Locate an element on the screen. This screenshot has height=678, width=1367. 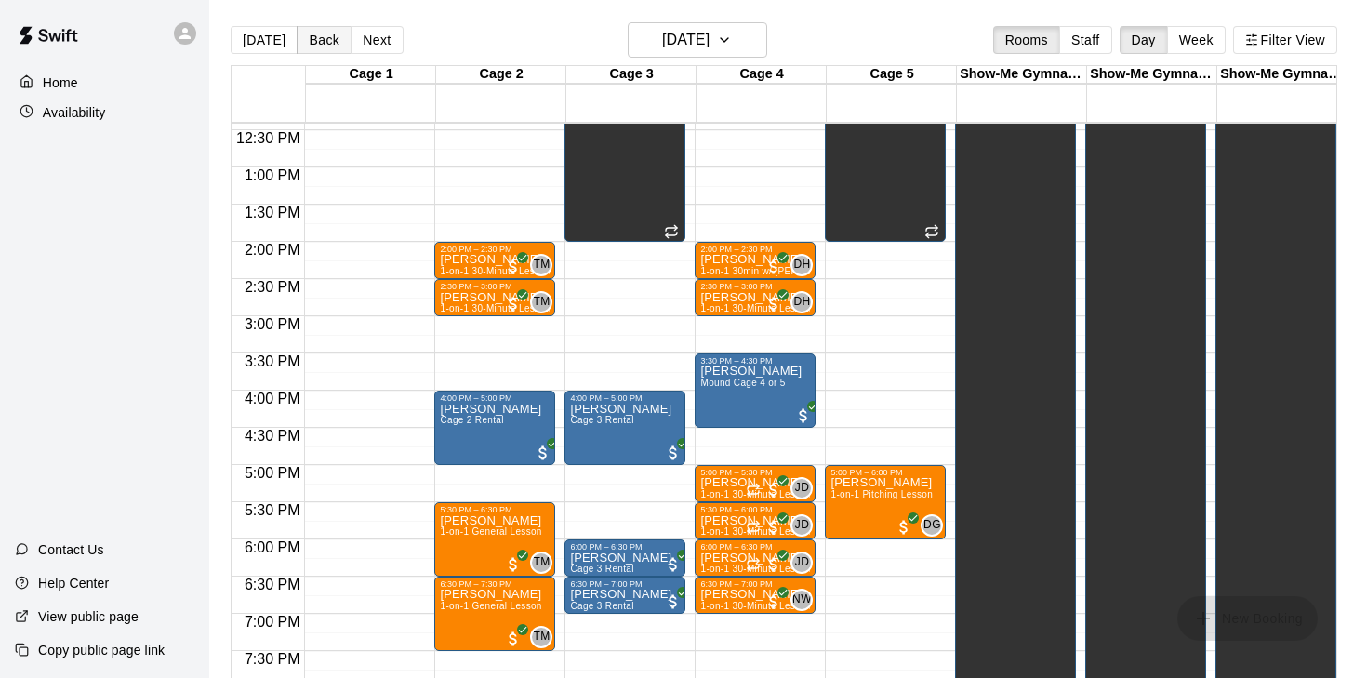
button: Filter View is located at coordinates (1285, 40).